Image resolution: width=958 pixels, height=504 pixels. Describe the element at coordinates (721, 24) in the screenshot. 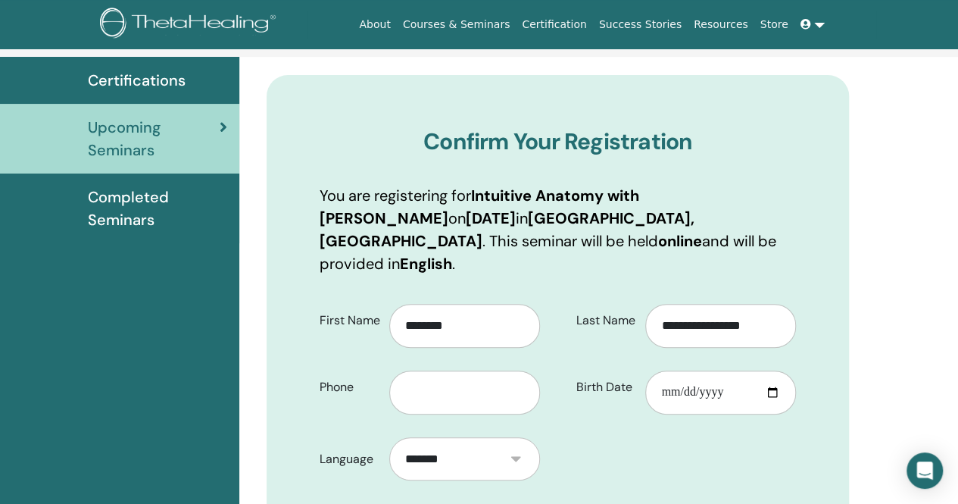

I see `a: Resources` at that location.